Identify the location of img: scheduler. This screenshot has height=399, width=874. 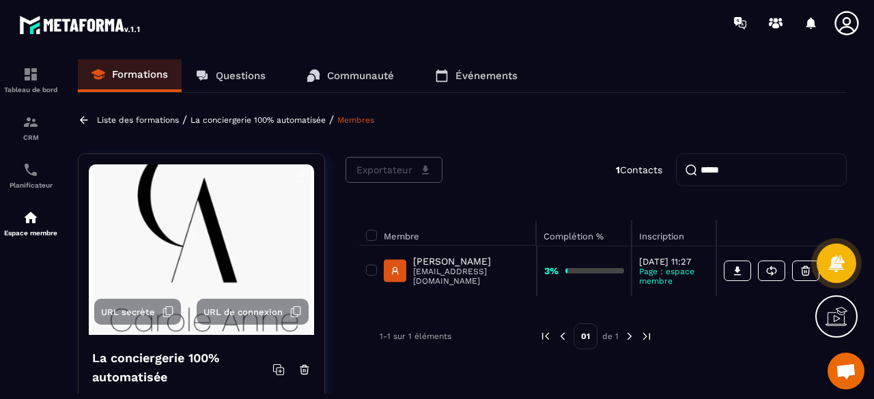
(31, 170).